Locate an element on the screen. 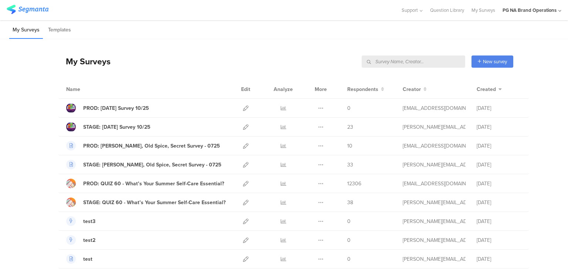 This screenshot has height=270, width=568. img: segmanta logo is located at coordinates (27, 9).